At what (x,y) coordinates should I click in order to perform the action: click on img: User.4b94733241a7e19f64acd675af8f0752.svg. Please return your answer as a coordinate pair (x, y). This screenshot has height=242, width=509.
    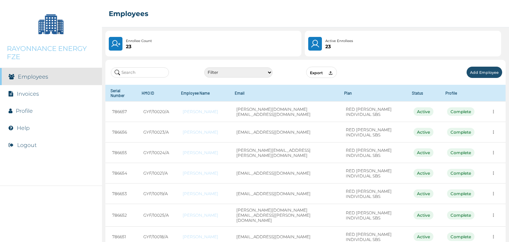
    Looking at the image, I should click on (315, 44).